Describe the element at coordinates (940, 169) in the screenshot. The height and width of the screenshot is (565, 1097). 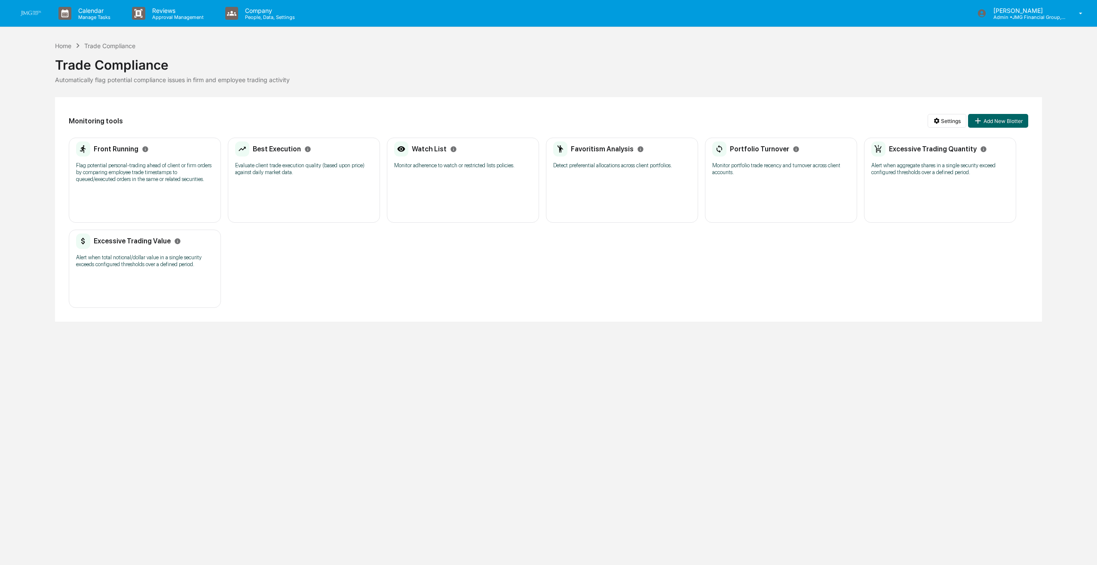
I see `p: Alert when aggregate shares in a single security exceed configured thresholds over a defined period.` at that location.